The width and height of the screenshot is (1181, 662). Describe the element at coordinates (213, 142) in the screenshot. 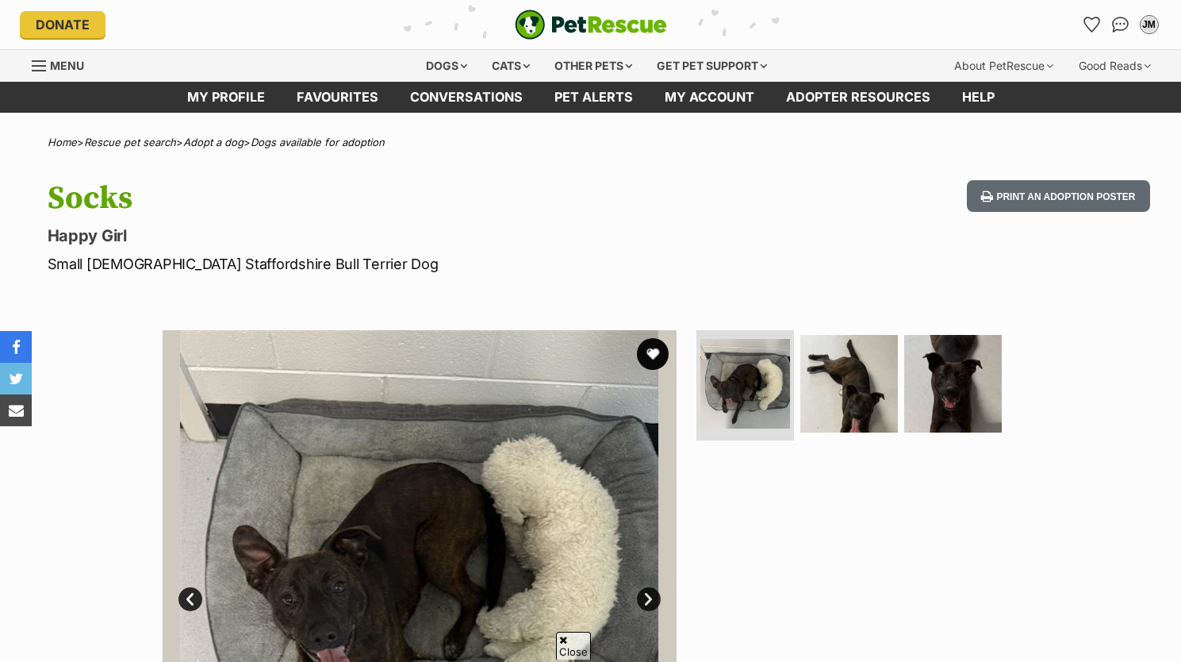

I see `a: Adopt a dog` at that location.